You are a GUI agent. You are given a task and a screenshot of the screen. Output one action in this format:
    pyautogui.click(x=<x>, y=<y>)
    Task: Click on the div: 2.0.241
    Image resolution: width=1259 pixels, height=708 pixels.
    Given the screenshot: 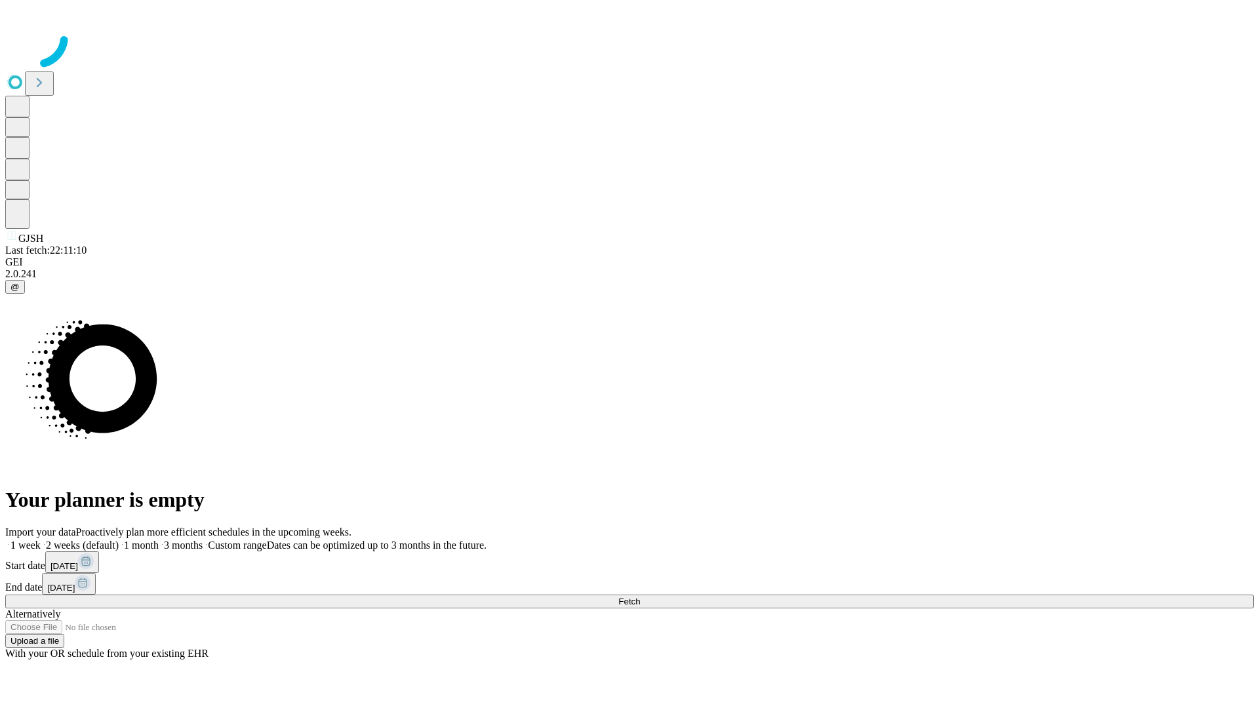 What is the action you would take?
    pyautogui.click(x=629, y=274)
    